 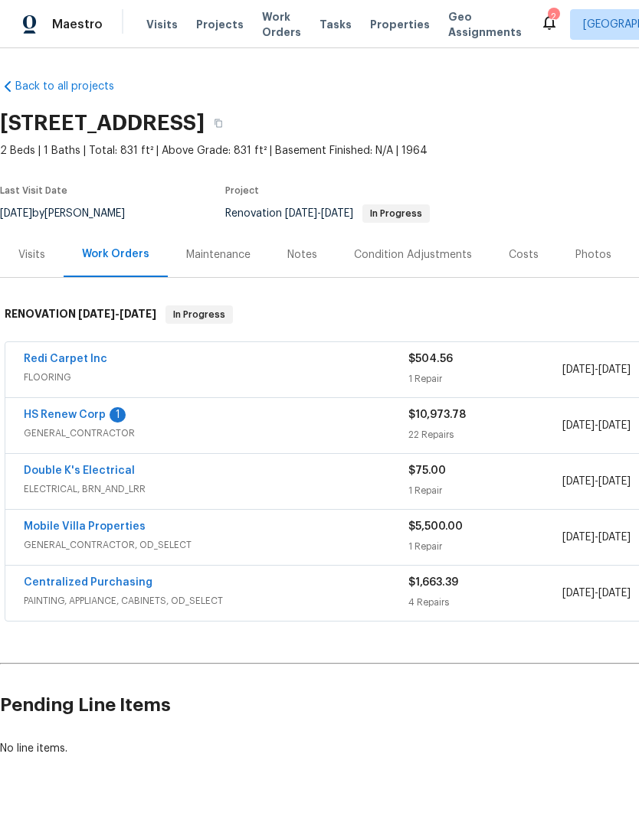 What do you see at coordinates (400, 25) in the screenshot?
I see `span: Properties` at bounding box center [400, 25].